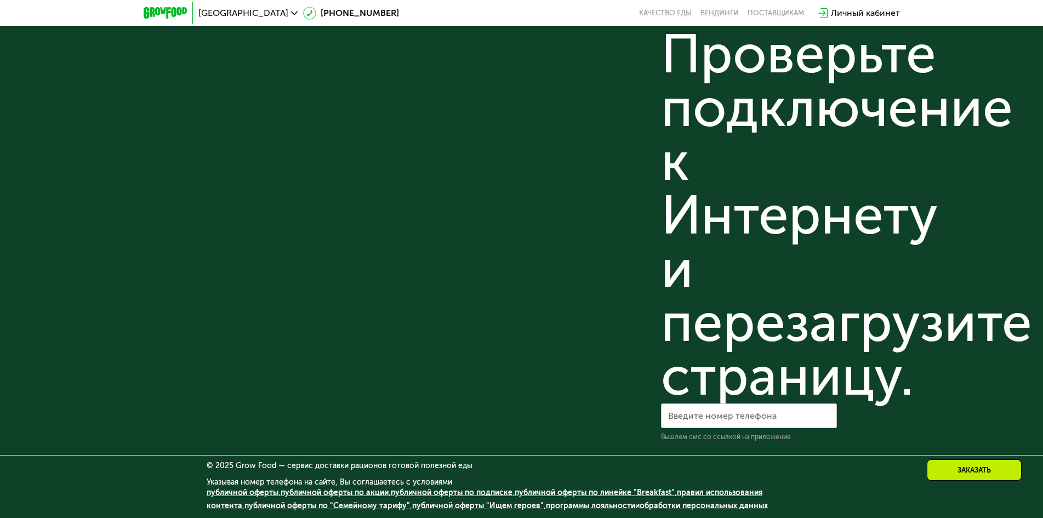  What do you see at coordinates (776, 13) in the screenshot?
I see `div: поставщикам` at bounding box center [776, 13].